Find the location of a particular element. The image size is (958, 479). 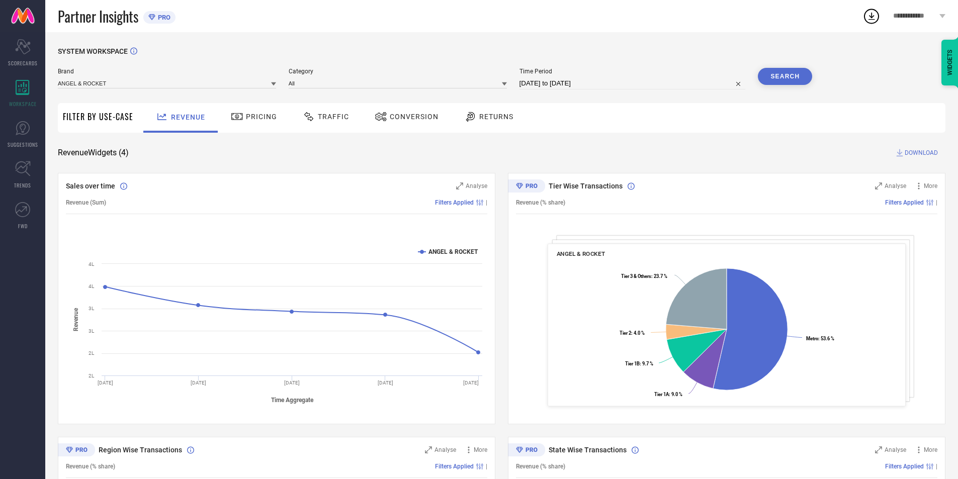

span: Revenue (Sum) is located at coordinates (86, 203).